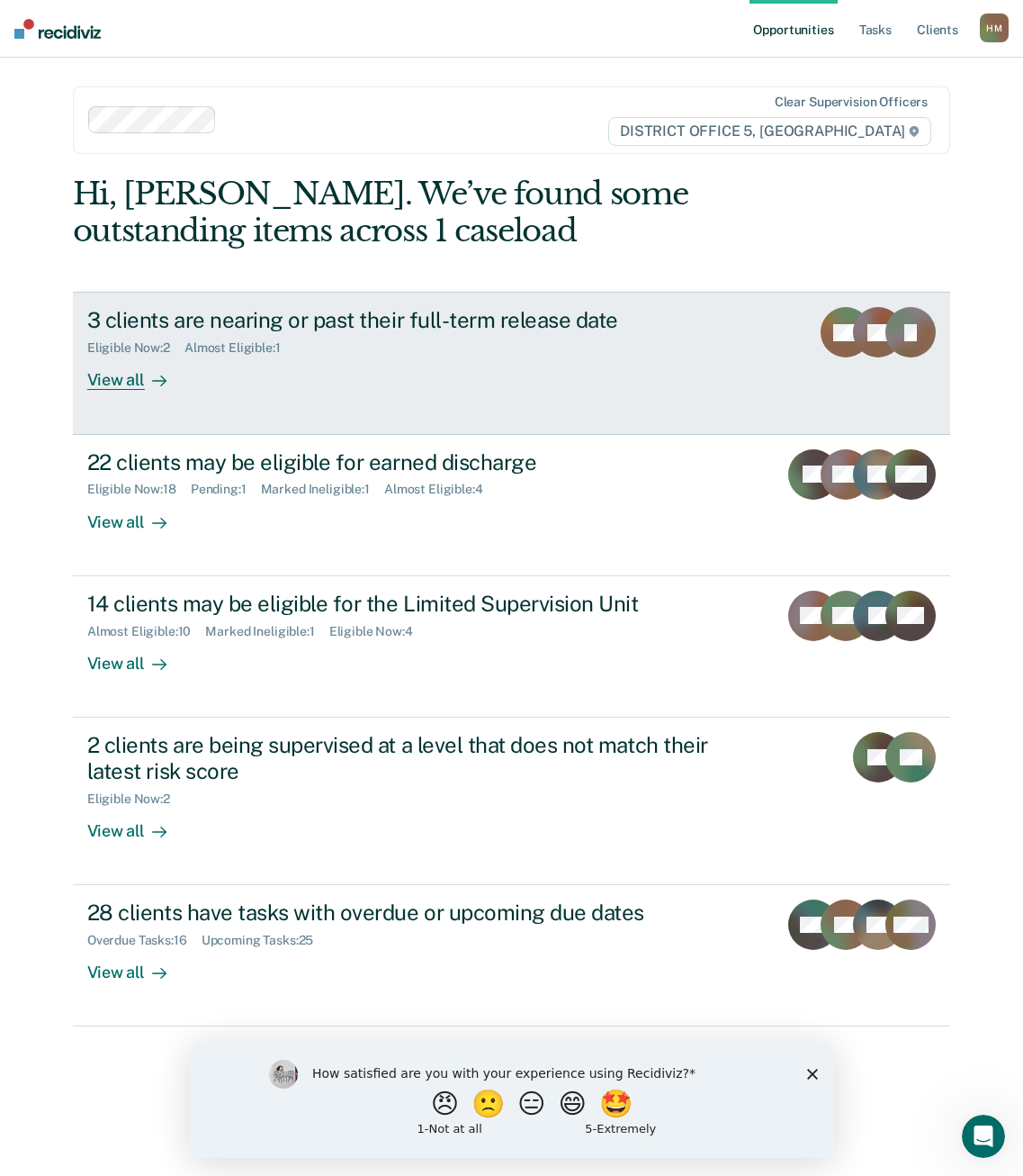  Describe the element at coordinates (427, 62) in the screenshot. I see `button: 5` at that location.